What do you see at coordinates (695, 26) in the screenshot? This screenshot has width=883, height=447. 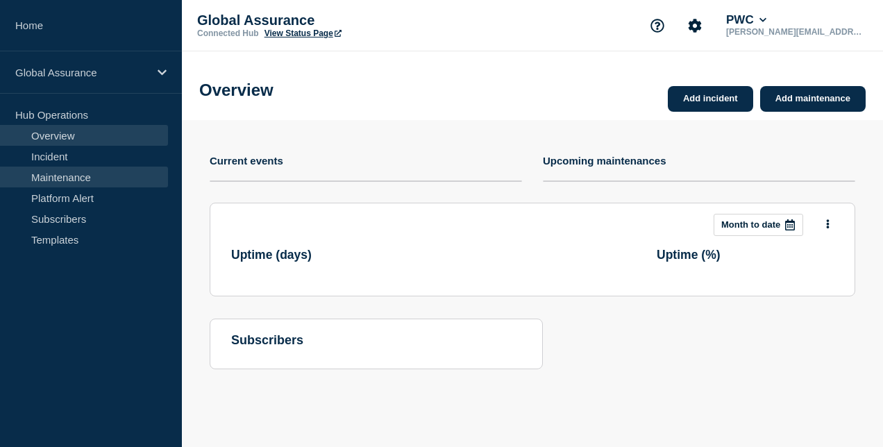 I see `button: Account settings` at bounding box center [695, 26].